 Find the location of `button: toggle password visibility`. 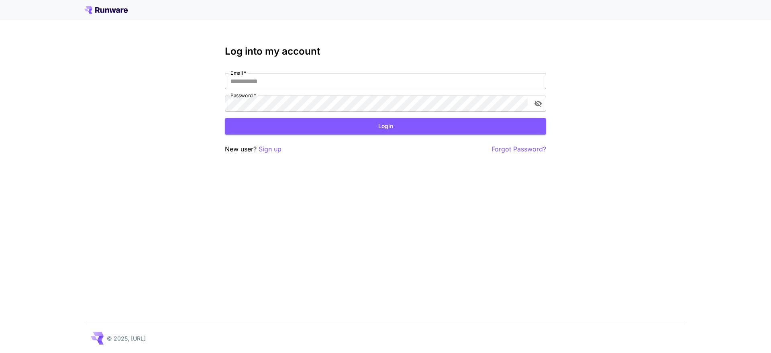

button: toggle password visibility is located at coordinates (538, 104).